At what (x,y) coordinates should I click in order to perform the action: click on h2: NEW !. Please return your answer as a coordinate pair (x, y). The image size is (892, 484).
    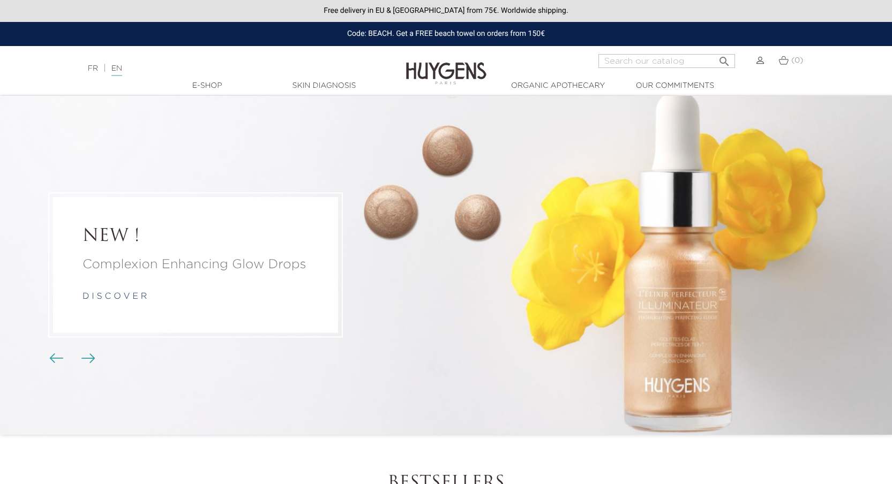
    Looking at the image, I should click on (196, 237).